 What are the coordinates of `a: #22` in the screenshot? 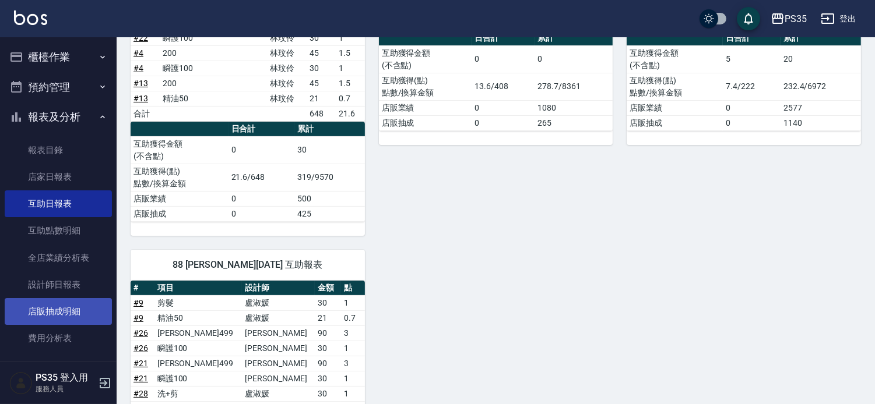 It's located at (140, 38).